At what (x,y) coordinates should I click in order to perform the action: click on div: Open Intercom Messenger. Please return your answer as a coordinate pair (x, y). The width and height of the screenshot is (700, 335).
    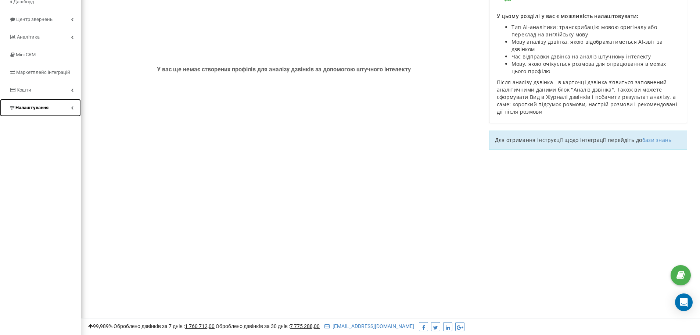
    Looking at the image, I should click on (683, 302).